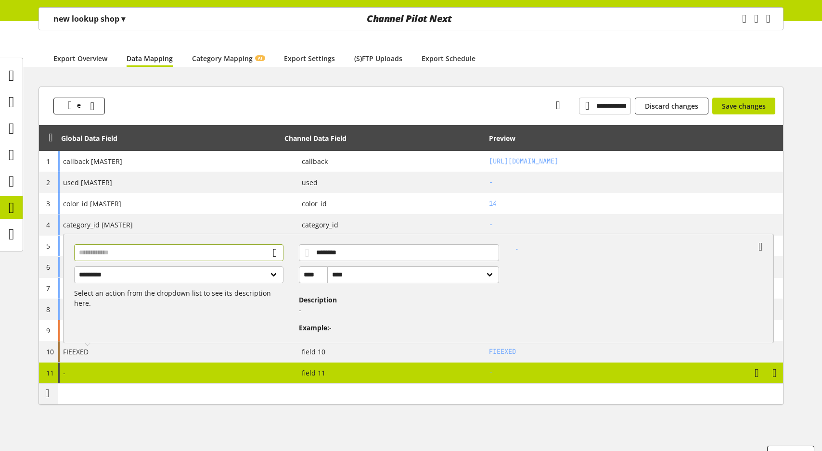  I want to click on span: 4, so click(48, 225).